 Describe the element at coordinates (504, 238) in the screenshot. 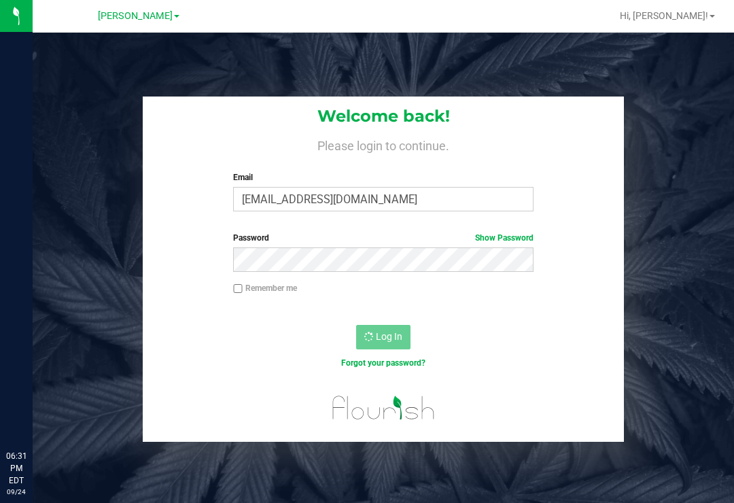

I see `a: Show Password` at that location.